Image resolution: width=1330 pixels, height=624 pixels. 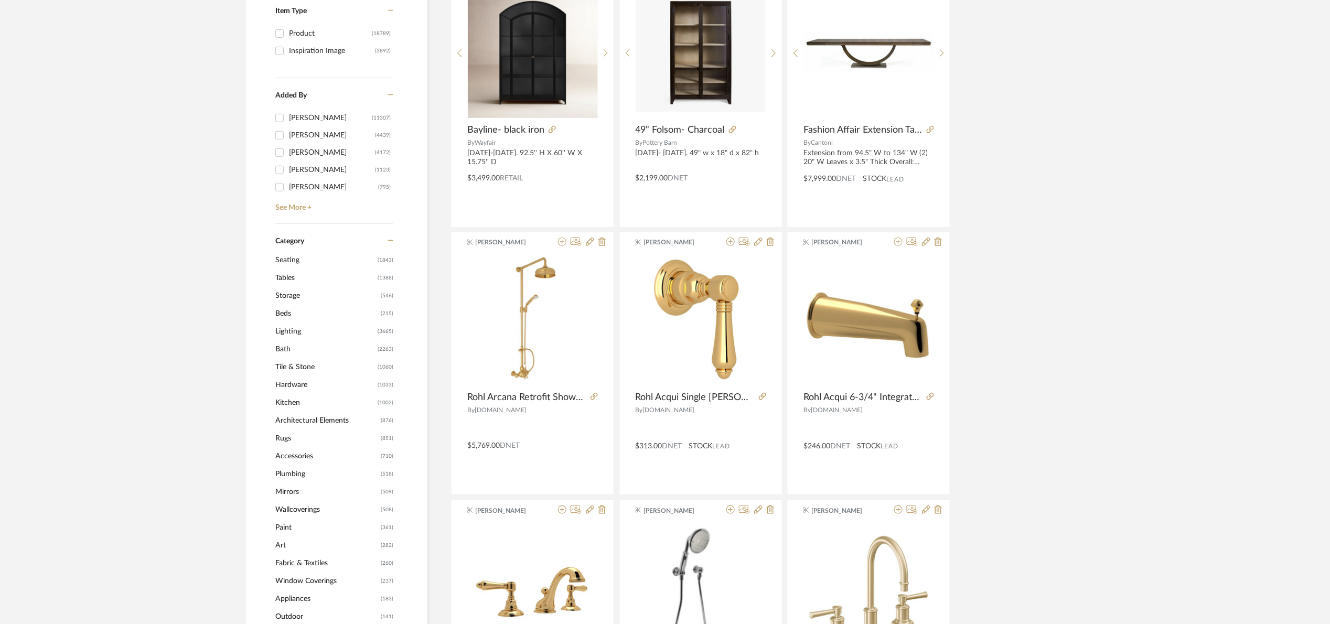 I want to click on span: 49" Folsom- Charcoal, so click(x=680, y=130).